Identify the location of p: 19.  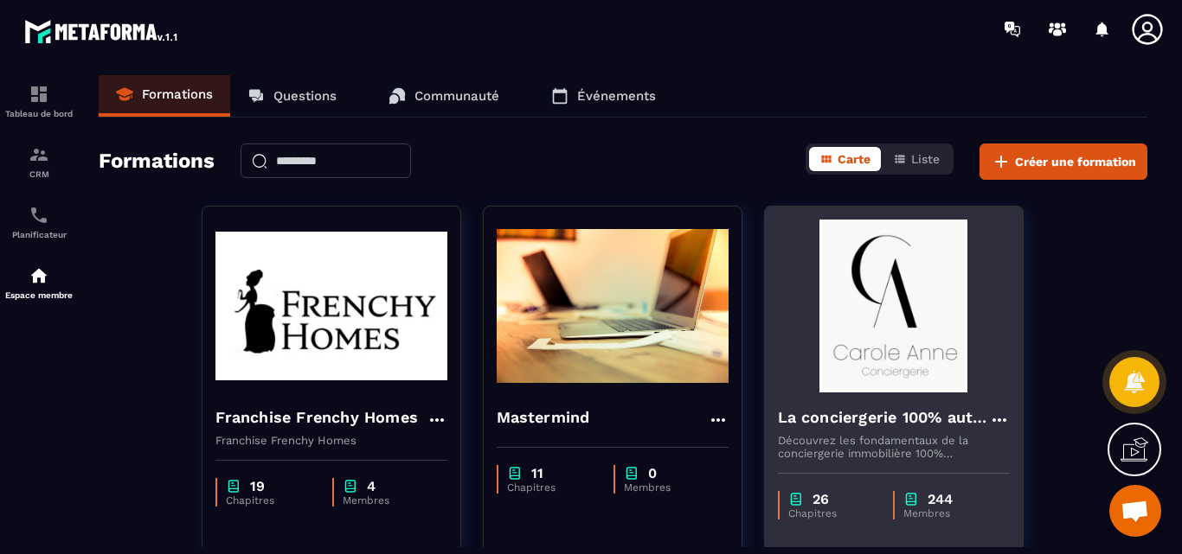
(257, 486).